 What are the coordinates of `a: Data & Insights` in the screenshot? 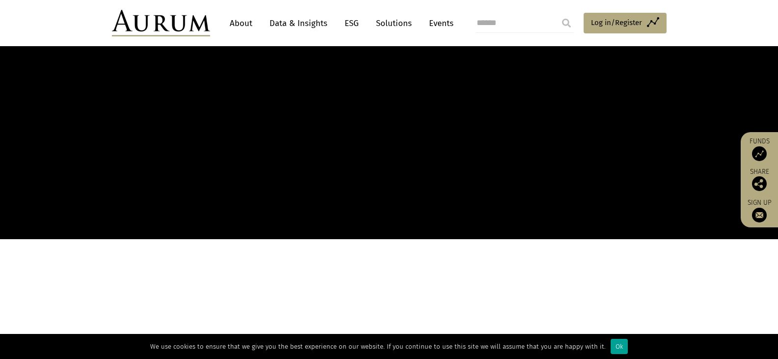 It's located at (298, 23).